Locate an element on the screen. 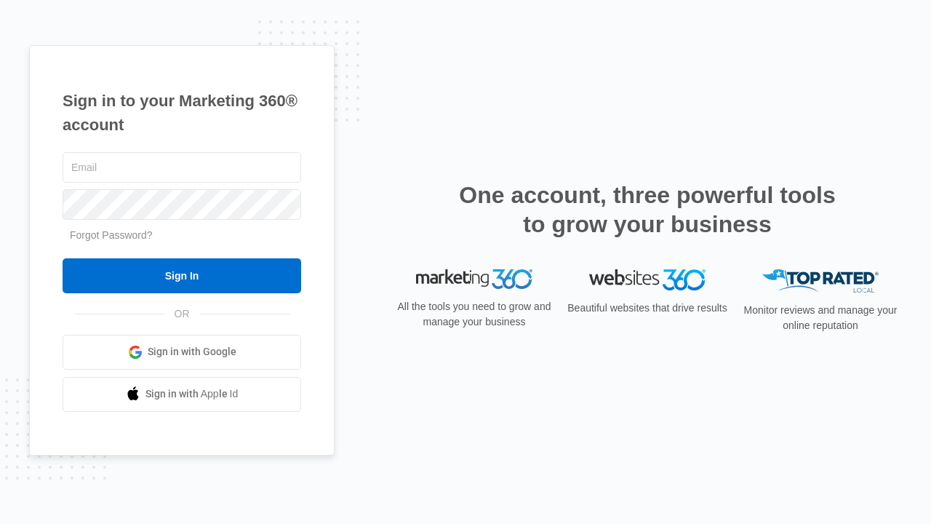 The height and width of the screenshot is (524, 931). img: Marketing 360 is located at coordinates (474, 279).